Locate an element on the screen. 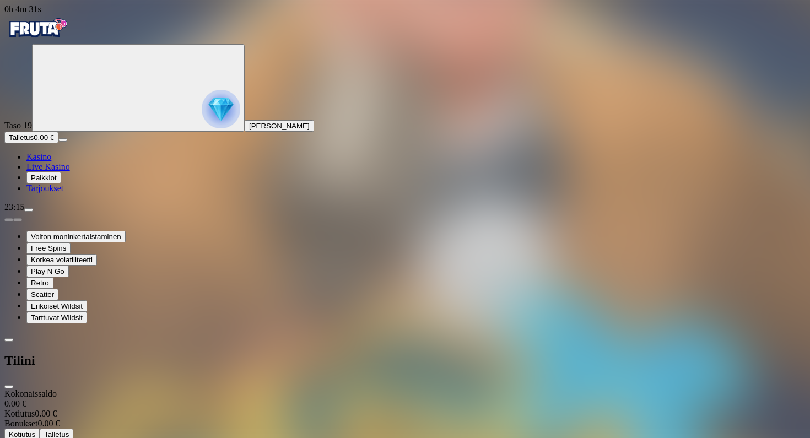 Image resolution: width=810 pixels, height=438 pixels. h2: Tilini is located at coordinates (405, 360).